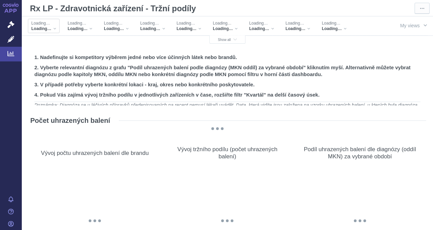 The height and width of the screenshot is (230, 433). What do you see at coordinates (113, 8) in the screenshot?
I see `div: Rx LP - Zdravotnická zařízení - Tržní podíly` at bounding box center [113, 8].